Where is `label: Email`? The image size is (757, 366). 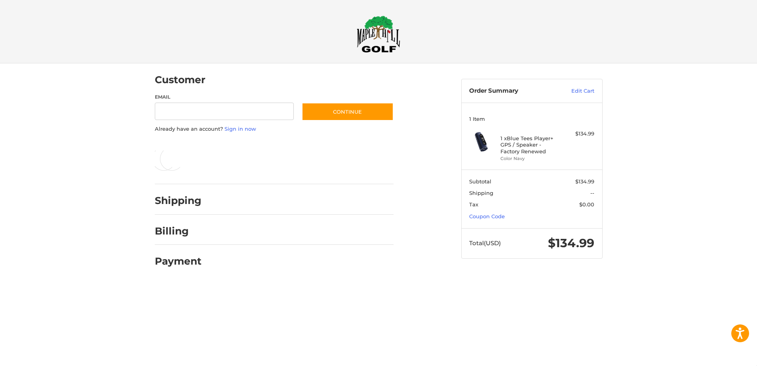
label: Email is located at coordinates (224, 97).